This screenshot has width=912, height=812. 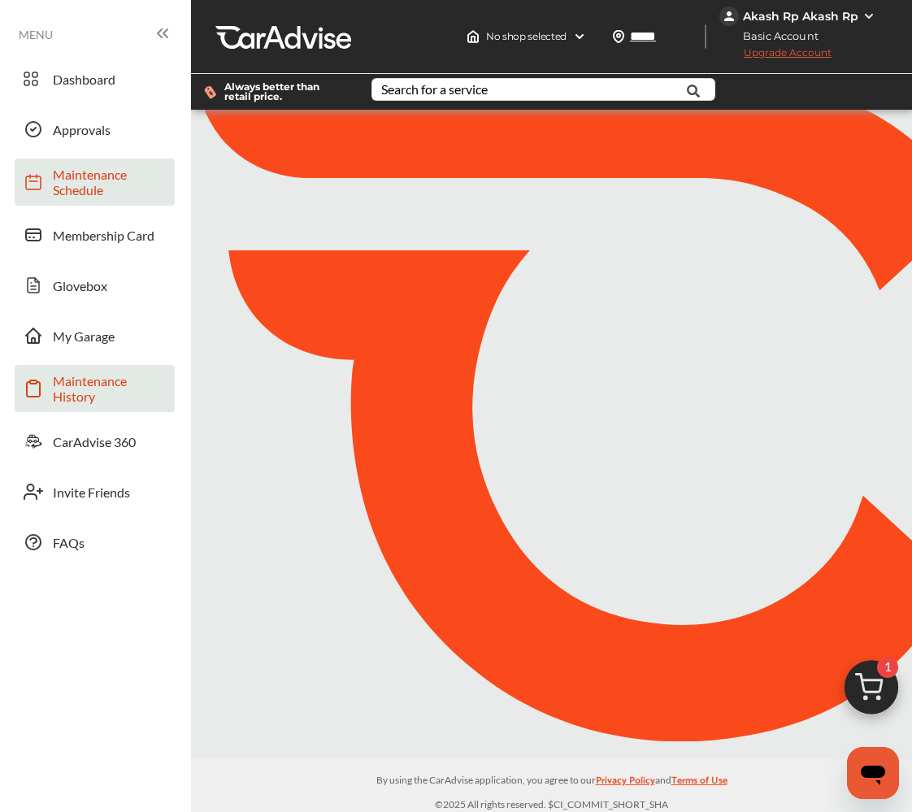 I want to click on a: FAQs, so click(x=94, y=542).